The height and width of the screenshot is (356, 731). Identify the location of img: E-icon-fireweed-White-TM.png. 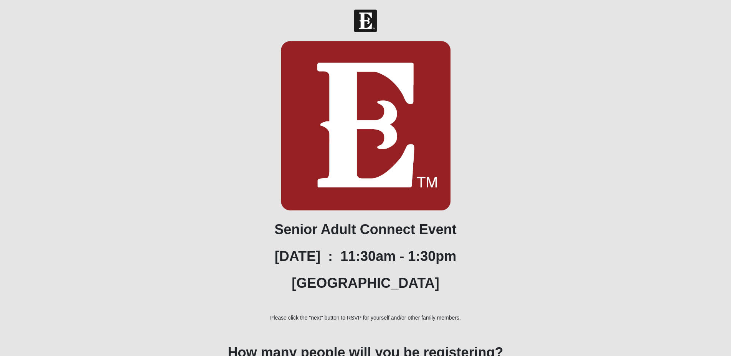
(365, 125).